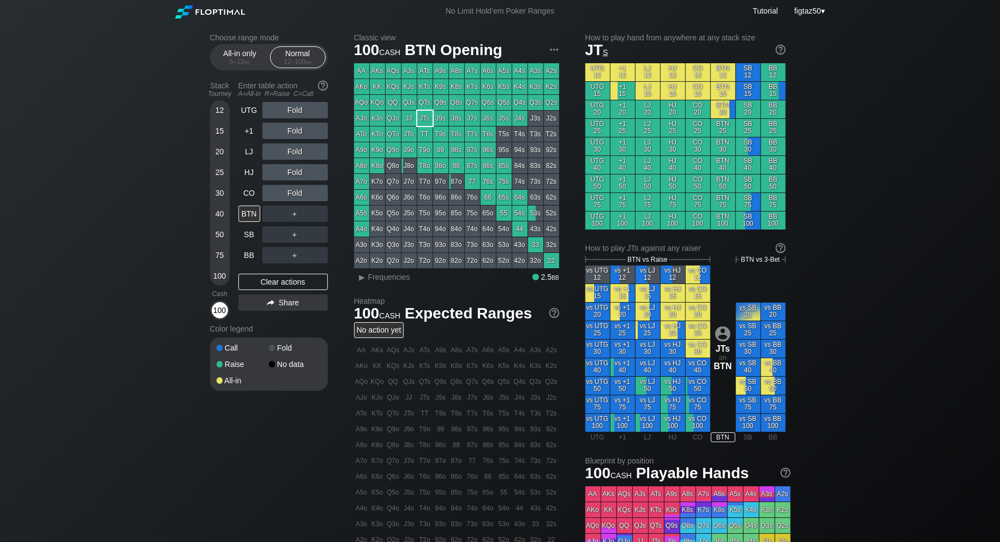 The width and height of the screenshot is (1000, 542). I want to click on span: BTN Opening, so click(454, 51).